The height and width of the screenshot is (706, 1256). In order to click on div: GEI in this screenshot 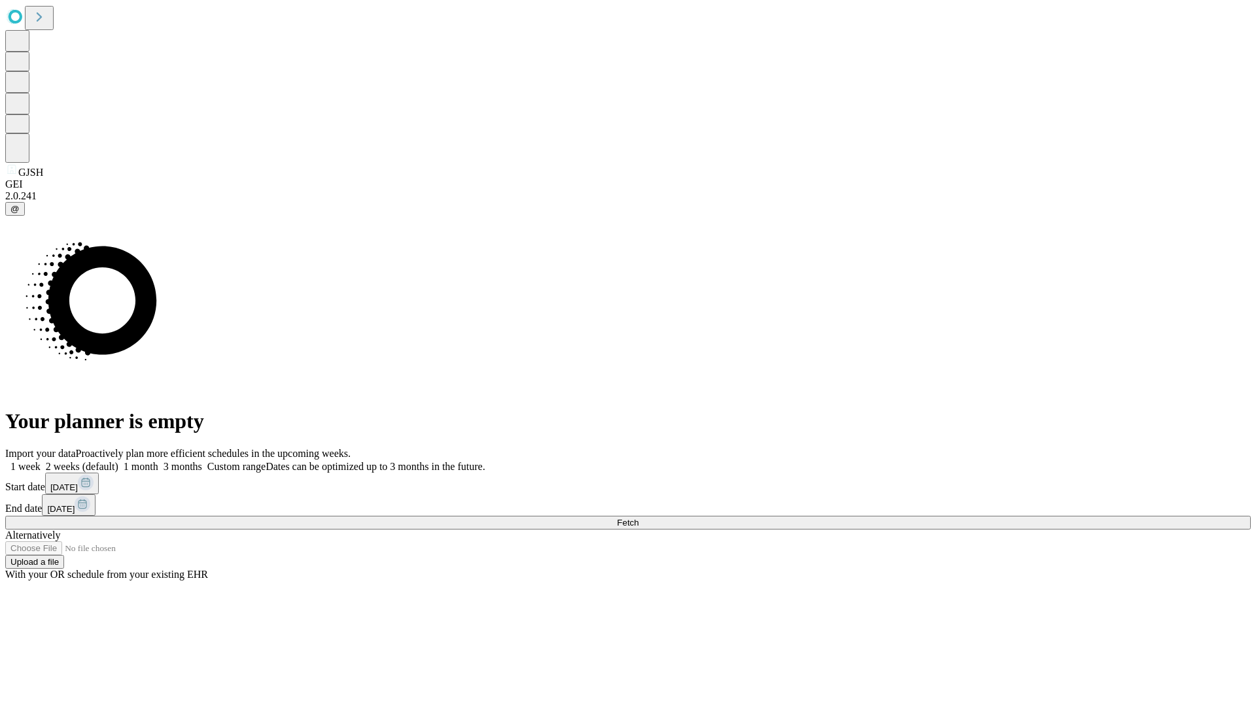, I will do `click(628, 184)`.